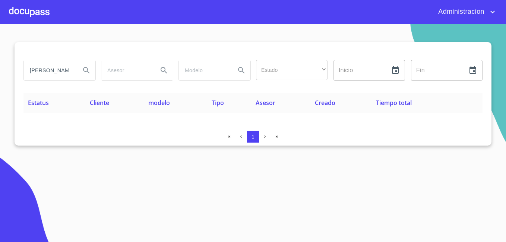 The height and width of the screenshot is (242, 506). What do you see at coordinates (464, 12) in the screenshot?
I see `button: account of current user` at bounding box center [464, 12].